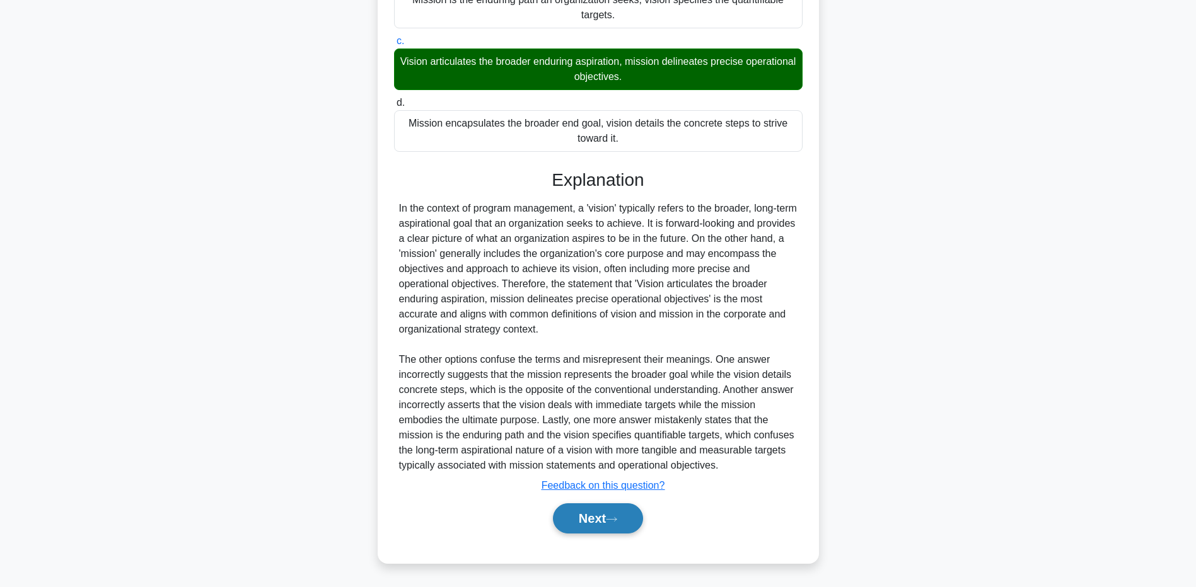  What do you see at coordinates (603, 485) in the screenshot?
I see `u: Feedback on this question?` at bounding box center [603, 485].